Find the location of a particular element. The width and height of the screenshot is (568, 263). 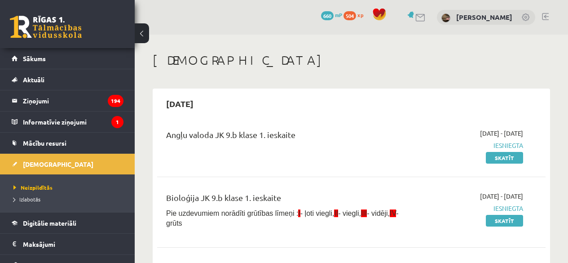

i: 1 is located at coordinates (117, 122).